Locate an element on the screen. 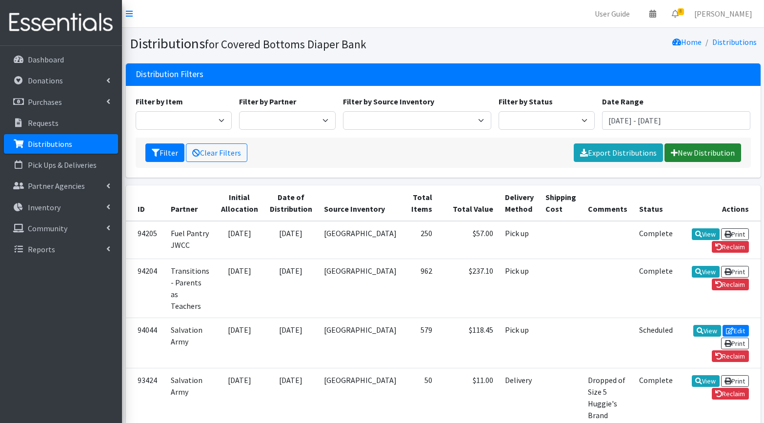 Image resolution: width=764 pixels, height=423 pixels. p: Pick Ups & Deliveries is located at coordinates (62, 165).